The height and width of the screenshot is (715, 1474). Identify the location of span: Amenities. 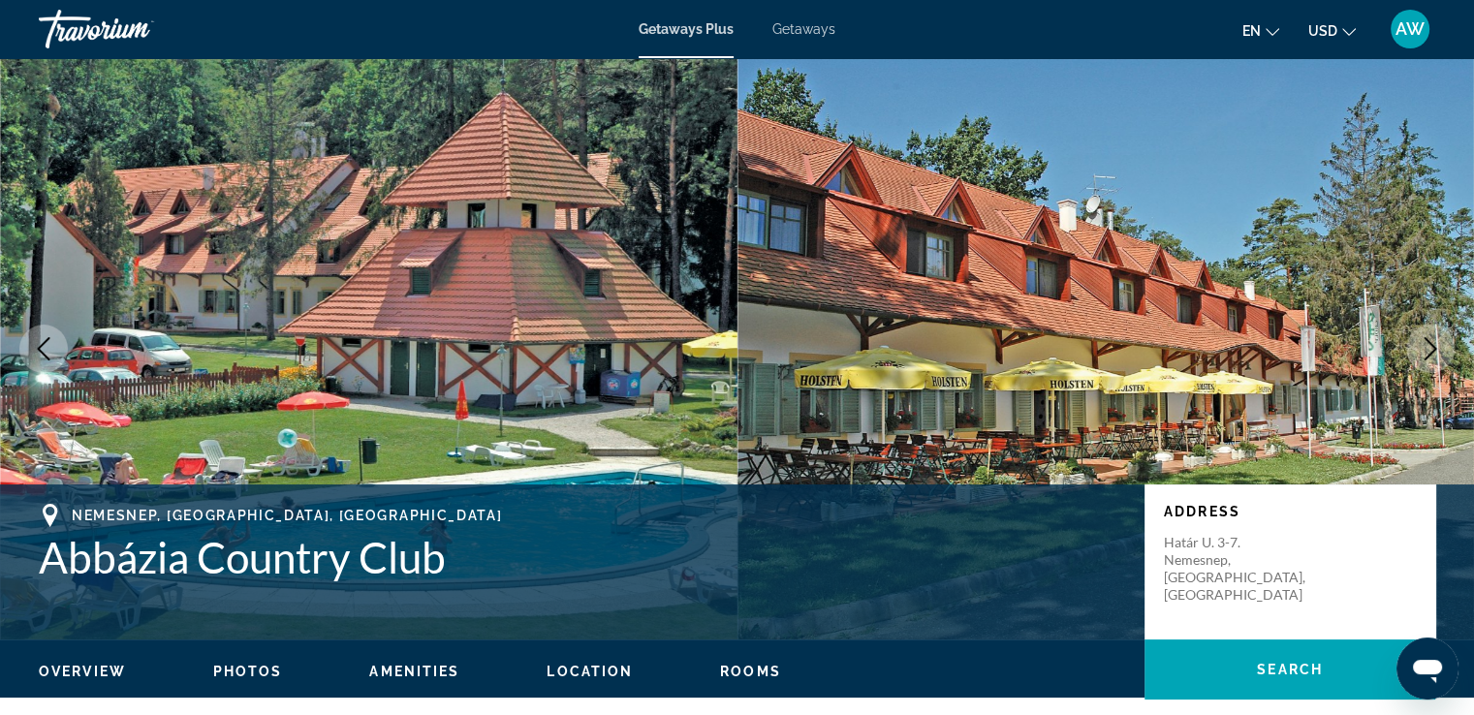
(414, 672).